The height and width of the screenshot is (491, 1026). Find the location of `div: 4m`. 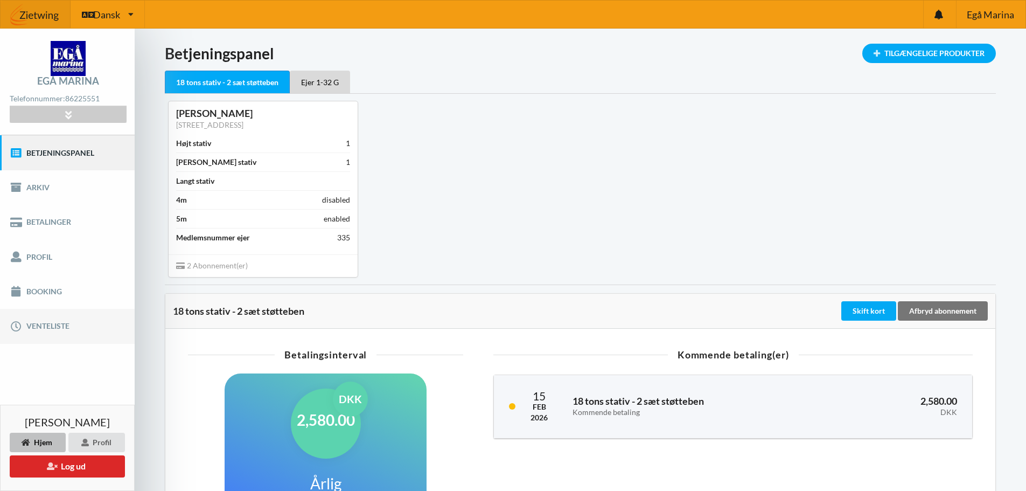

div: 4m is located at coordinates (182, 200).